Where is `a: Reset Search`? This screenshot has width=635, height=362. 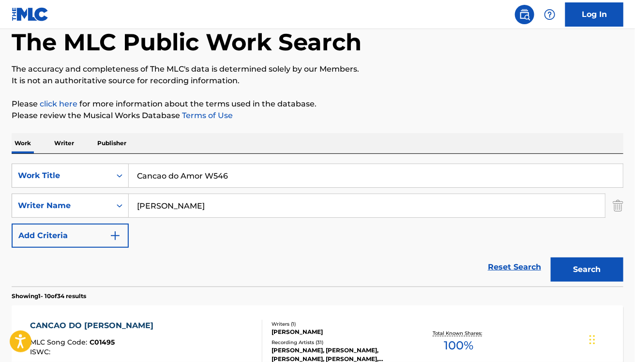 a: Reset Search is located at coordinates (514, 267).